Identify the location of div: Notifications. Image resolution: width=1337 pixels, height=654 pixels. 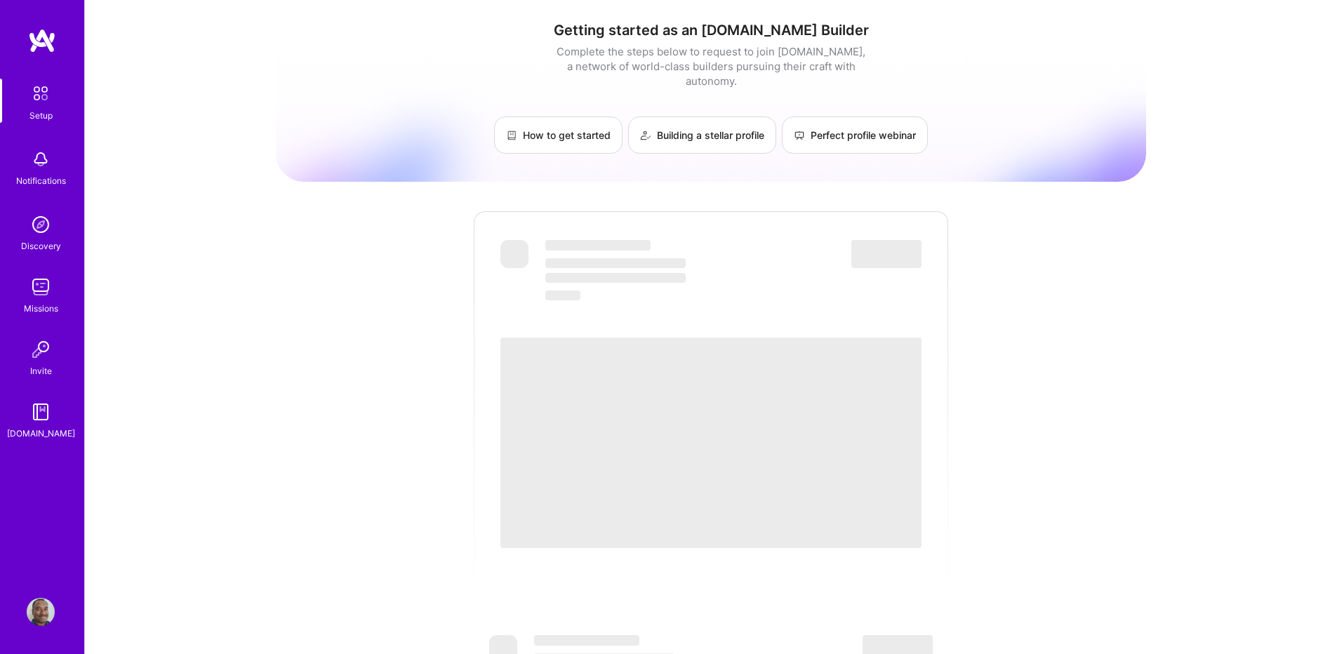
(41, 180).